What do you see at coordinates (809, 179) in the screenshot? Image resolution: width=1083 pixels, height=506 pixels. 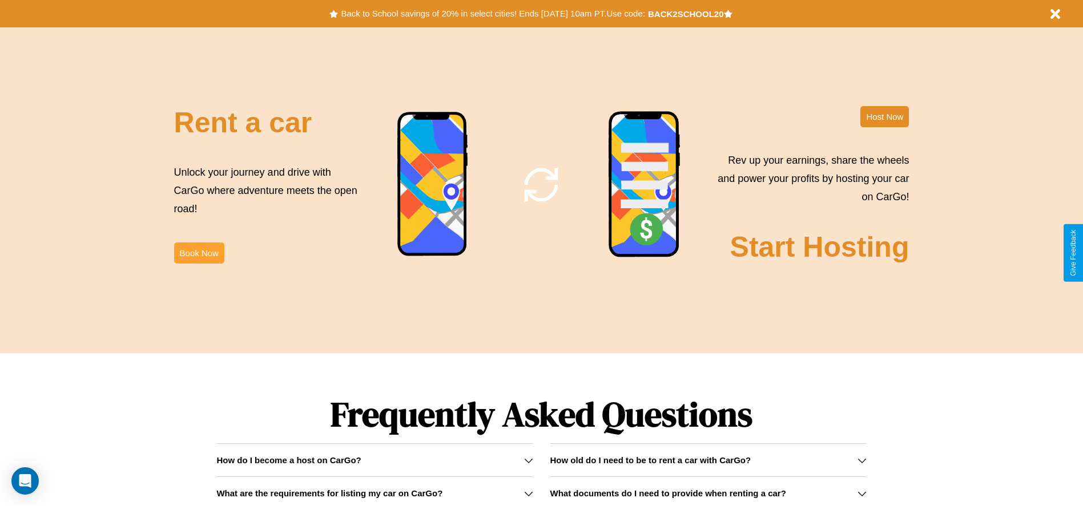 I see `p: Rev up your earnings, share the wheels and power your profits by hosting your car on CarGo!` at bounding box center [809, 179].